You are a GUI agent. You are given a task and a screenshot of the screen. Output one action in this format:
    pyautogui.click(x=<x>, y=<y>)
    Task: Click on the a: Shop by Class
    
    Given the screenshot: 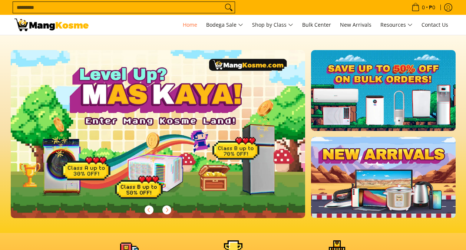 What is the action you would take?
    pyautogui.click(x=272, y=25)
    